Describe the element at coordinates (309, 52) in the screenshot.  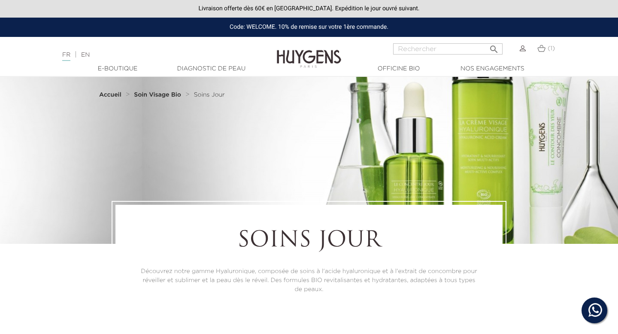
I see `img: Huygens` at that location.